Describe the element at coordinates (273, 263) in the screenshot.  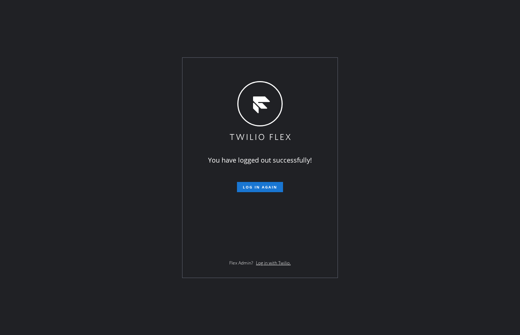
I see `span: Log in with Twilio.` at that location.